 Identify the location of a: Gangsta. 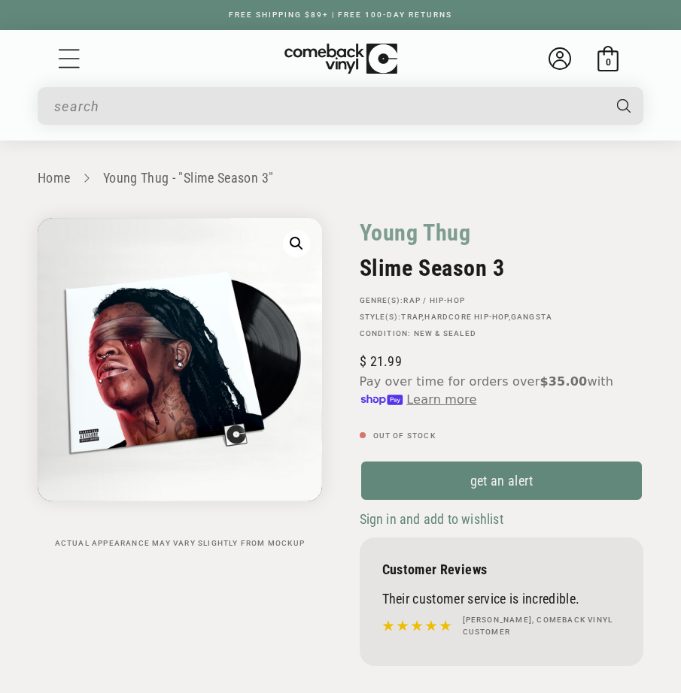
(531, 317).